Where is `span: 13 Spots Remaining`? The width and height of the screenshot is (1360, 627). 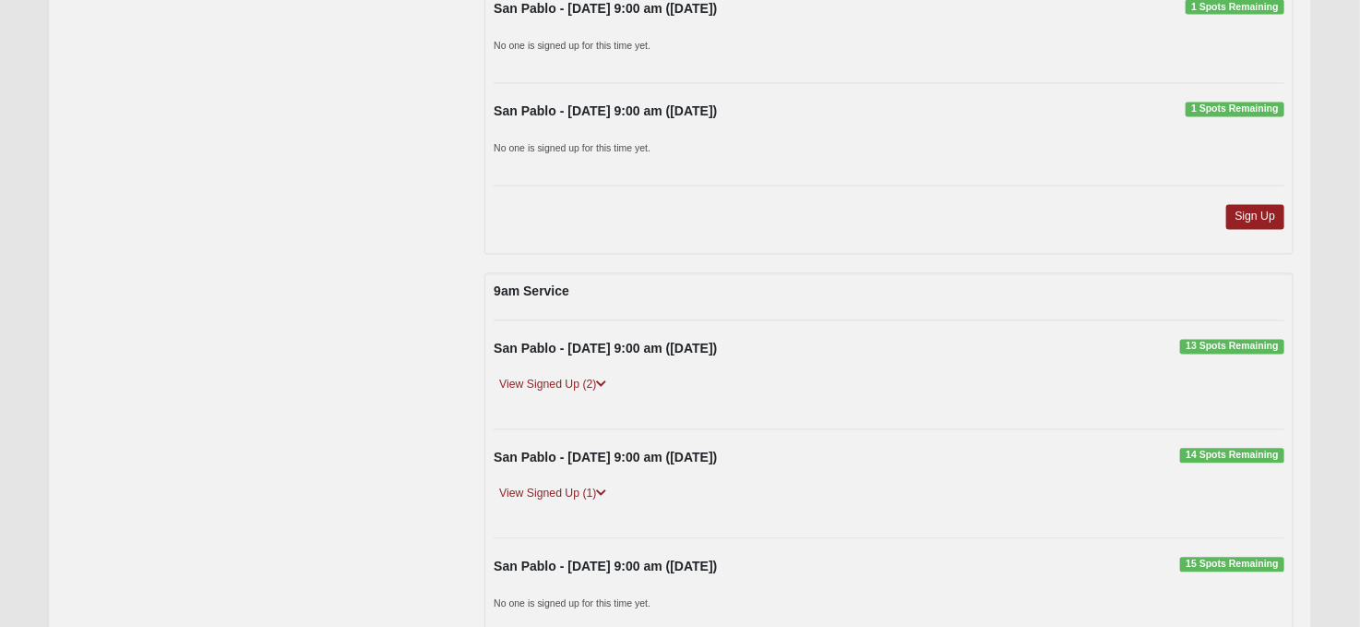 span: 13 Spots Remaining is located at coordinates (1232, 346).